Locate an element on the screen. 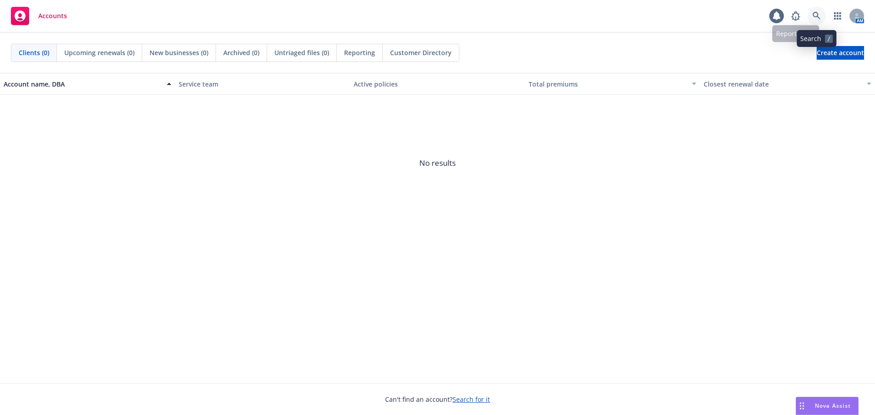 The width and height of the screenshot is (875, 415). span: Clients (0) is located at coordinates (34, 52).